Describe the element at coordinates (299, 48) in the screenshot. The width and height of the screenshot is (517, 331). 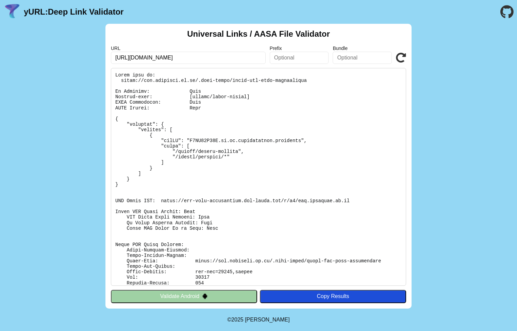
I see `label: Prefix` at that location.